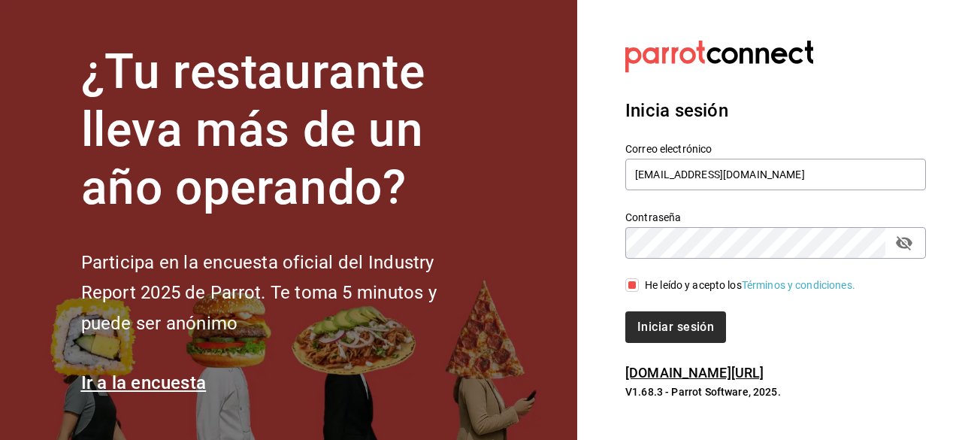 This screenshot has height=440, width=962. Describe the element at coordinates (904, 243) in the screenshot. I see `button: passwordField` at that location.